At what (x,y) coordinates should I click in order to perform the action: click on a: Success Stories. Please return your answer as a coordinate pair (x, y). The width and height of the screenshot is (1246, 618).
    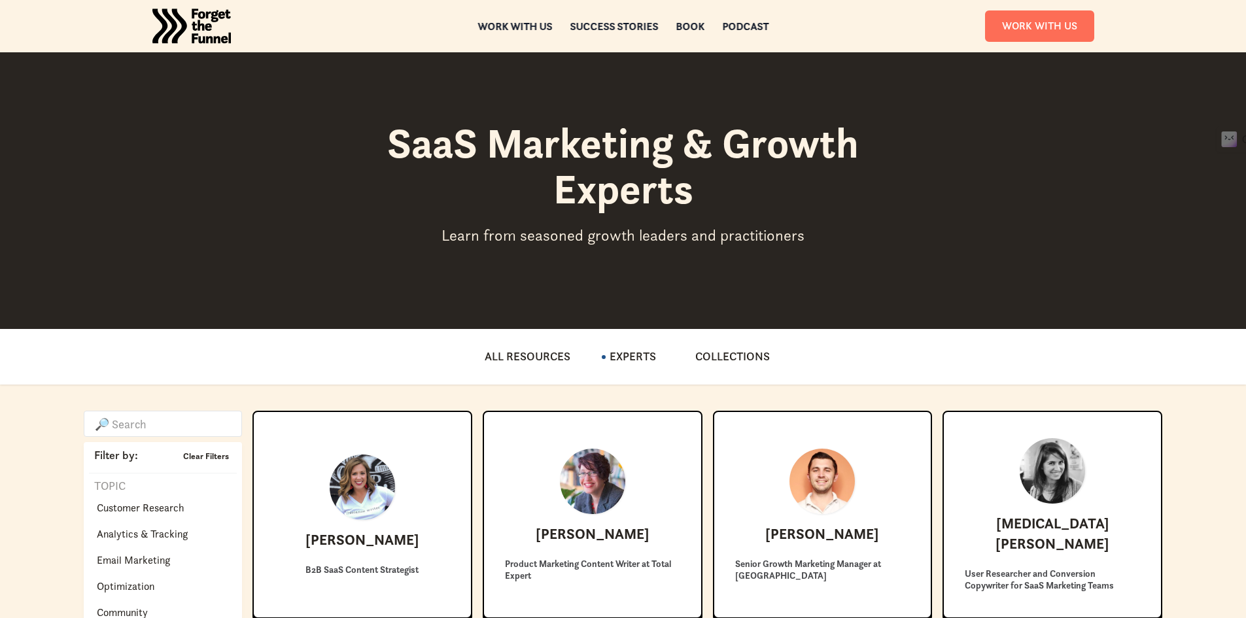
    Looking at the image, I should click on (613, 26).